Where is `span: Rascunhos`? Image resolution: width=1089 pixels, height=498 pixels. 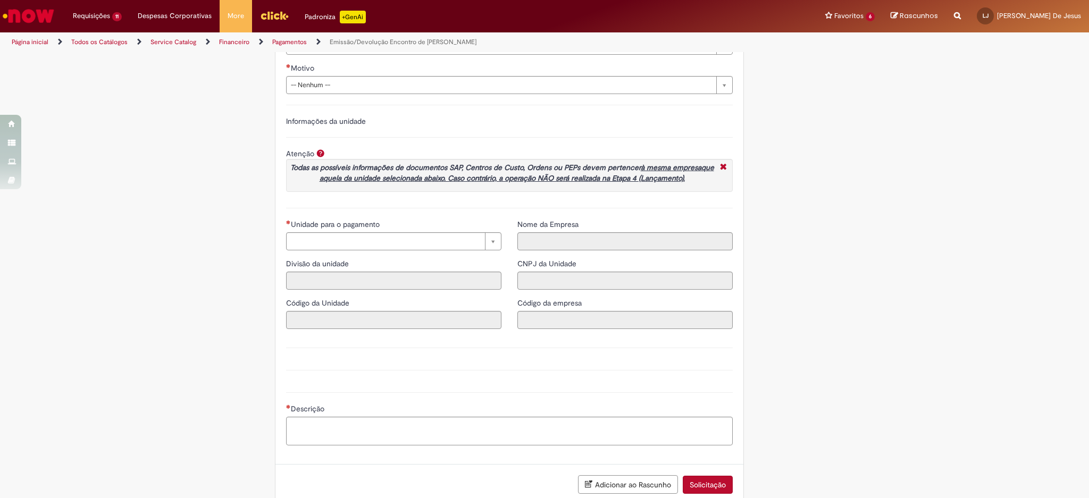 span: Rascunhos is located at coordinates (919, 15).